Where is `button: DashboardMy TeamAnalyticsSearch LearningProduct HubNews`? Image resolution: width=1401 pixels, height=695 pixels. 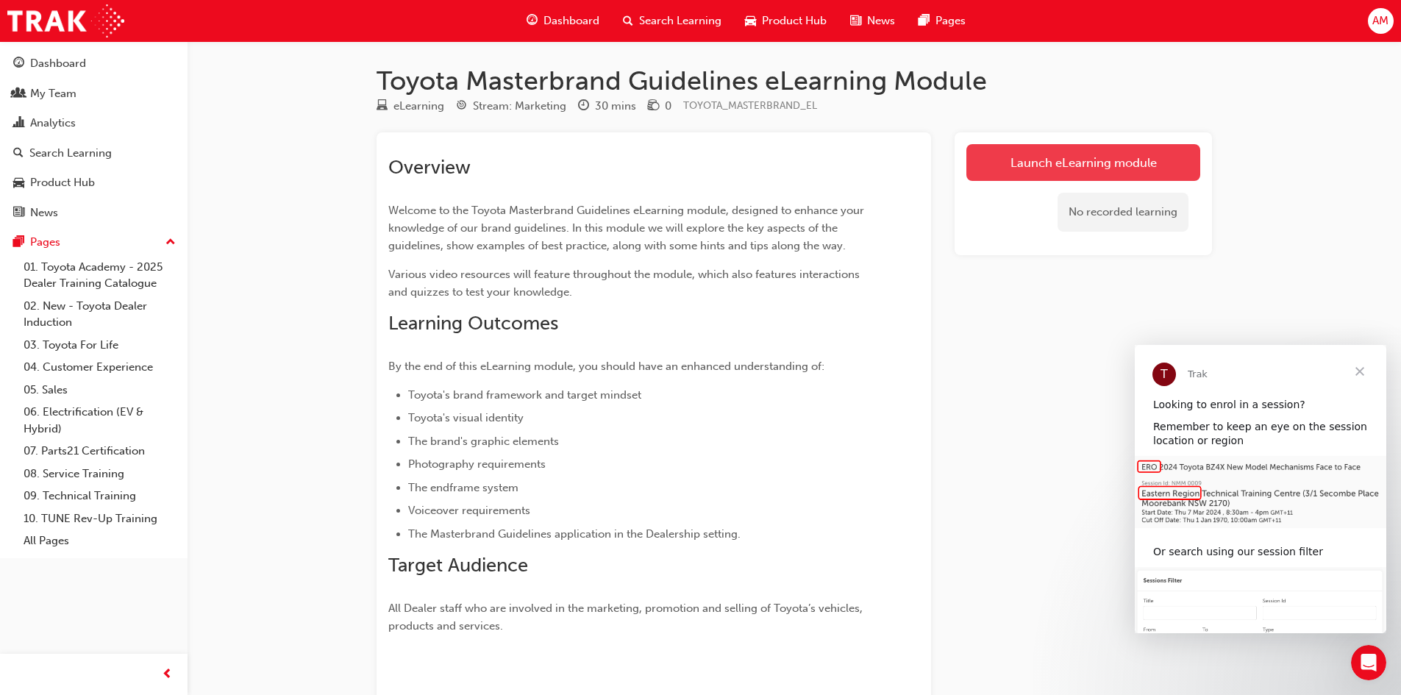
button: DashboardMy TeamAnalyticsSearch LearningProduct HubNews is located at coordinates (93, 138).